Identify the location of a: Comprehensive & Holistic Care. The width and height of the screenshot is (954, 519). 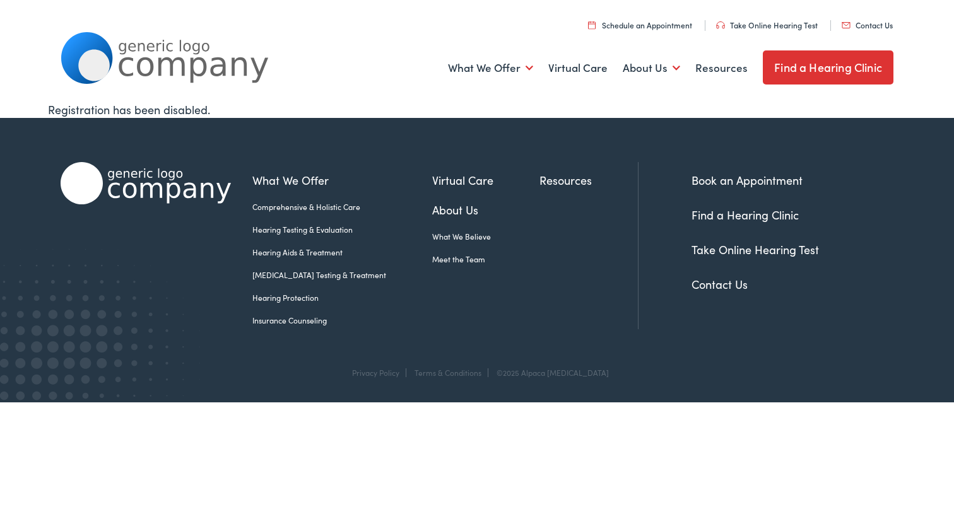
(342, 207).